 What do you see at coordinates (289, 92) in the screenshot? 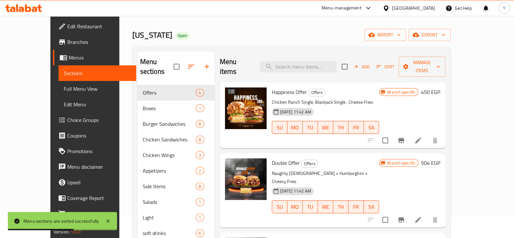
I see `span: Happiness Offer` at bounding box center [289, 92].